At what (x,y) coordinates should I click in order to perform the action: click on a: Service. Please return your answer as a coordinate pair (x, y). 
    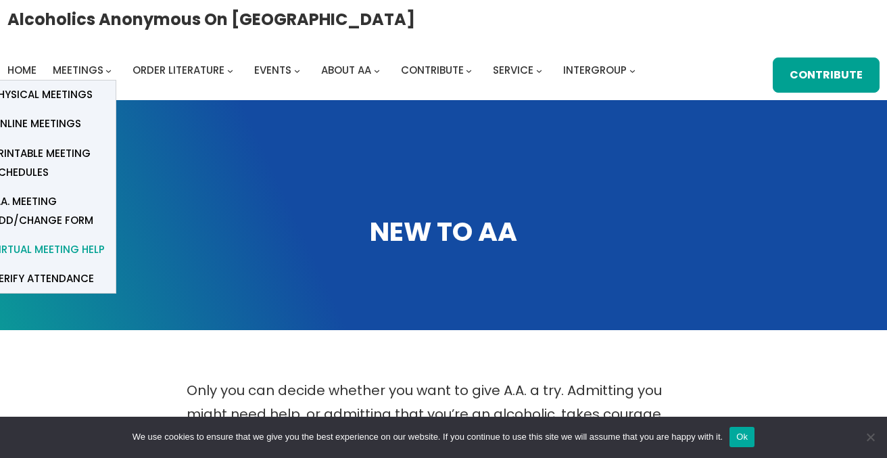
    Looking at the image, I should click on (513, 70).